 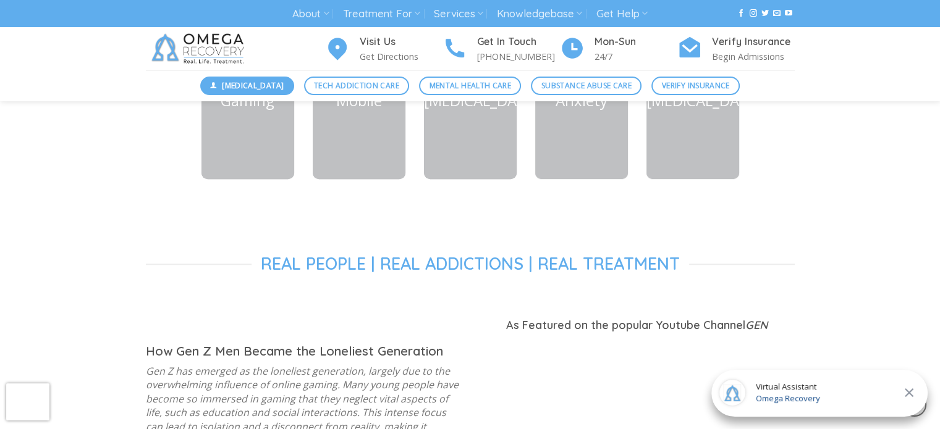 What do you see at coordinates (636, 42) in the screenshot?
I see `h4: Mon-Sun` at bounding box center [636, 42].